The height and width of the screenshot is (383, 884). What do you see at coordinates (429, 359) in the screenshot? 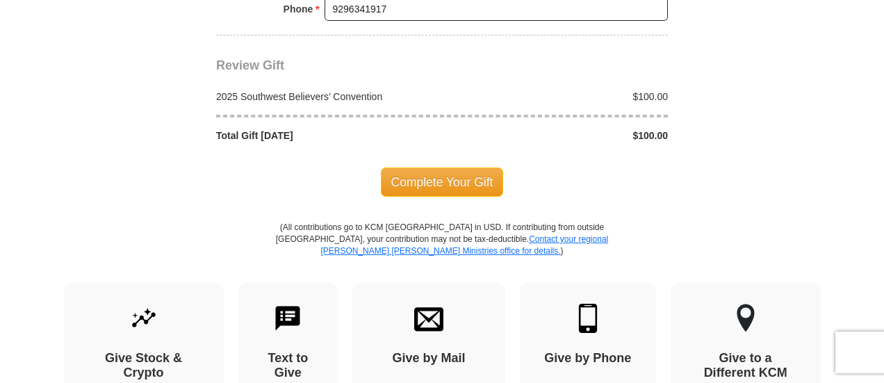
I see `h4: Give by Mail` at bounding box center [429, 359].